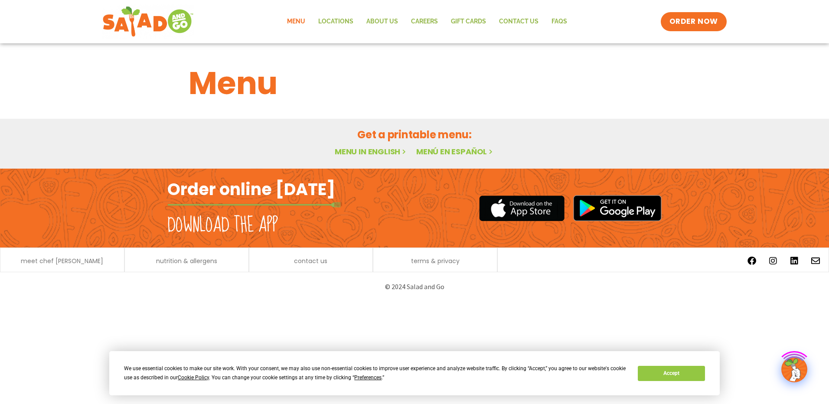 The image size is (829, 404). I want to click on img: appstore, so click(521, 208).